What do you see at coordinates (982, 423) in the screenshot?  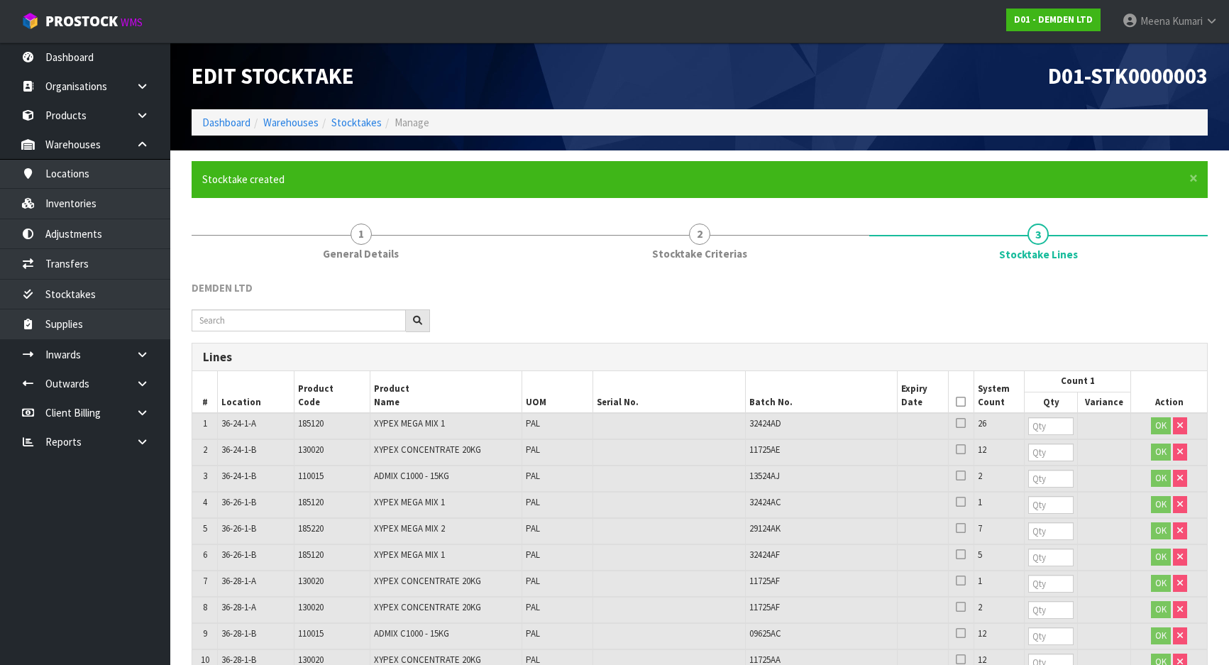 I see `span: 26` at bounding box center [982, 423].